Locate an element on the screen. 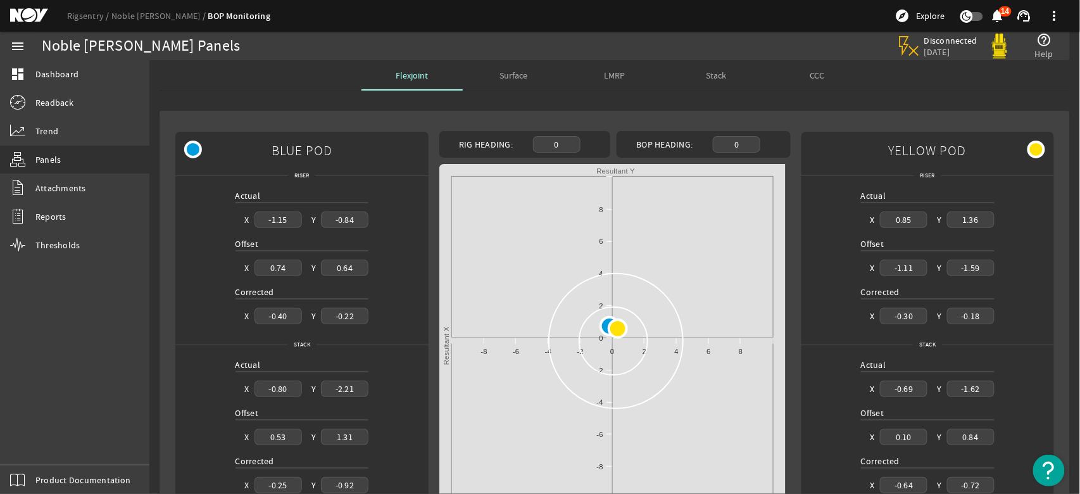  div: -2.21 is located at coordinates (345, 388).